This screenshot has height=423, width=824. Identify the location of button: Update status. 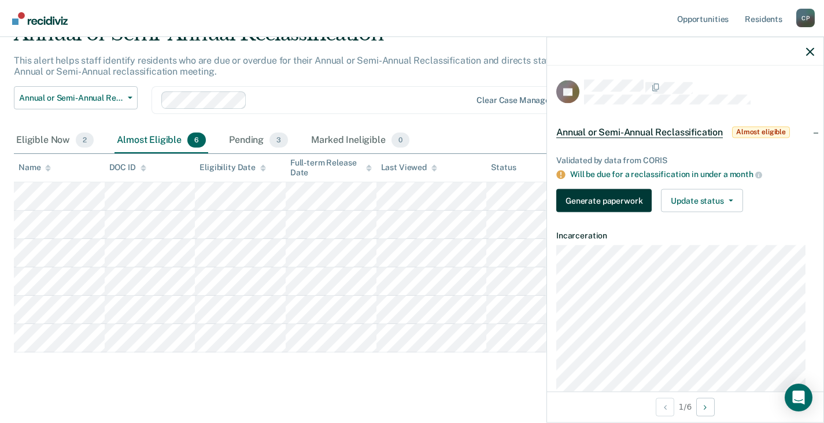
(702, 200).